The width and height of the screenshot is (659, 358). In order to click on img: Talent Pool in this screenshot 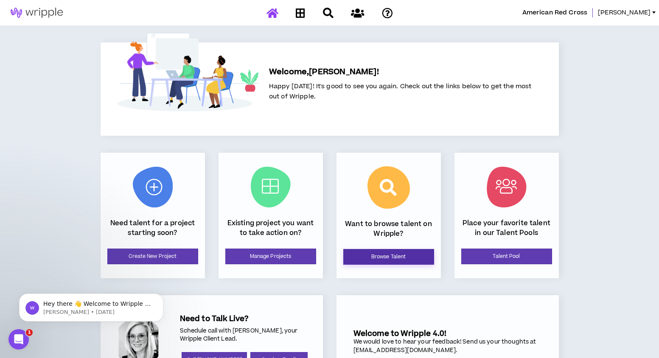, I will do `click(506, 187)`.